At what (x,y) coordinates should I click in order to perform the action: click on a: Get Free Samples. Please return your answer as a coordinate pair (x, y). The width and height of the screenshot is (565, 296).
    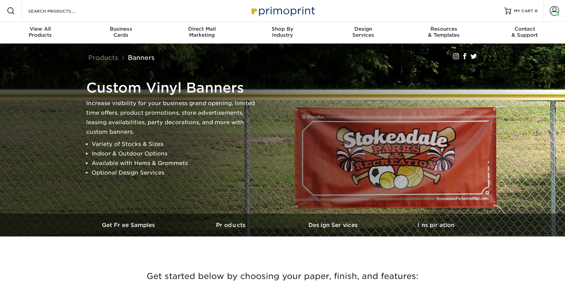
    Looking at the image, I should click on (129, 225).